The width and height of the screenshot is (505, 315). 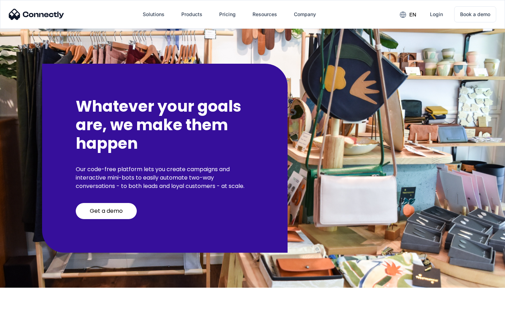 I want to click on aside: Language selected: English, so click(x=25, y=308).